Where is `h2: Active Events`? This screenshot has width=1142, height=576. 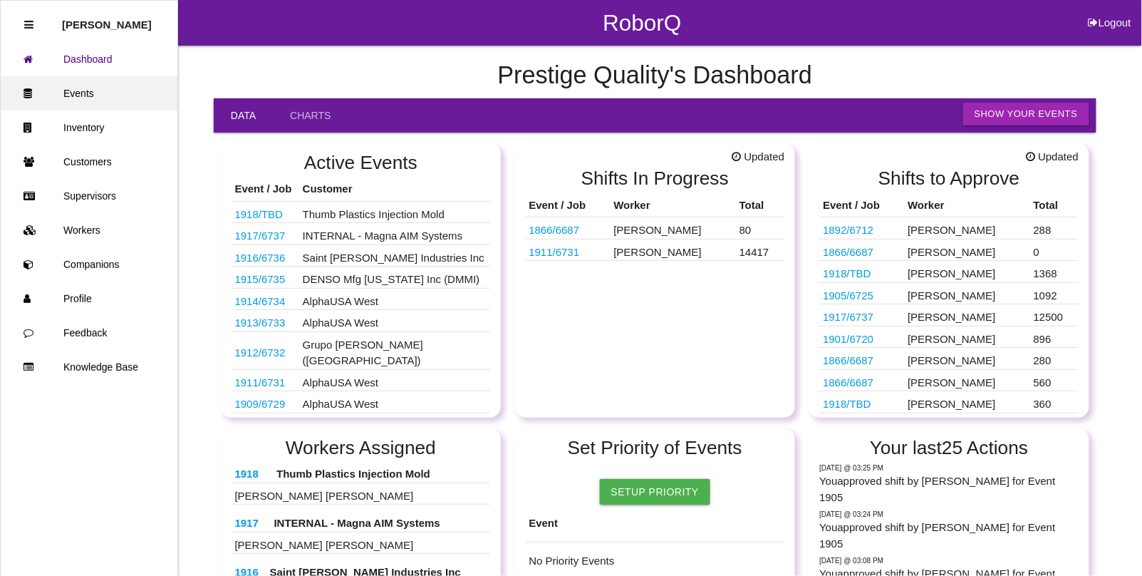
h2: Active Events is located at coordinates (361, 162).